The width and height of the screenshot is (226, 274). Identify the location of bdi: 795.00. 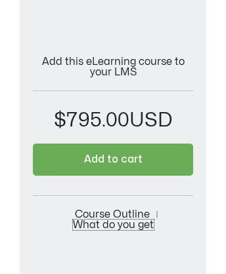
(91, 120).